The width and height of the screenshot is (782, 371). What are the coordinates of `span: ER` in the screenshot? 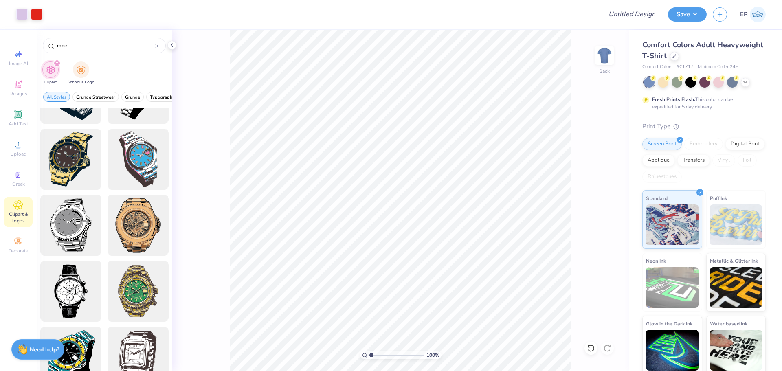 It's located at (744, 14).